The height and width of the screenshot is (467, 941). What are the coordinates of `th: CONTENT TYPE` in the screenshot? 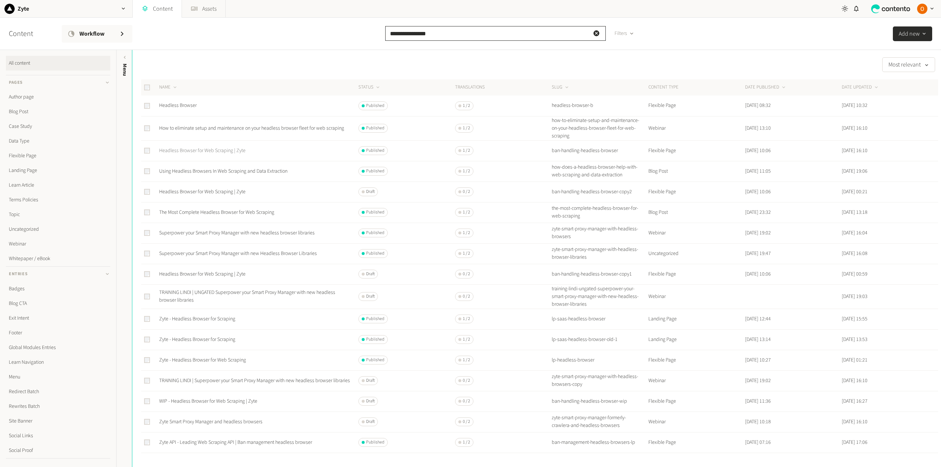 It's located at (696, 88).